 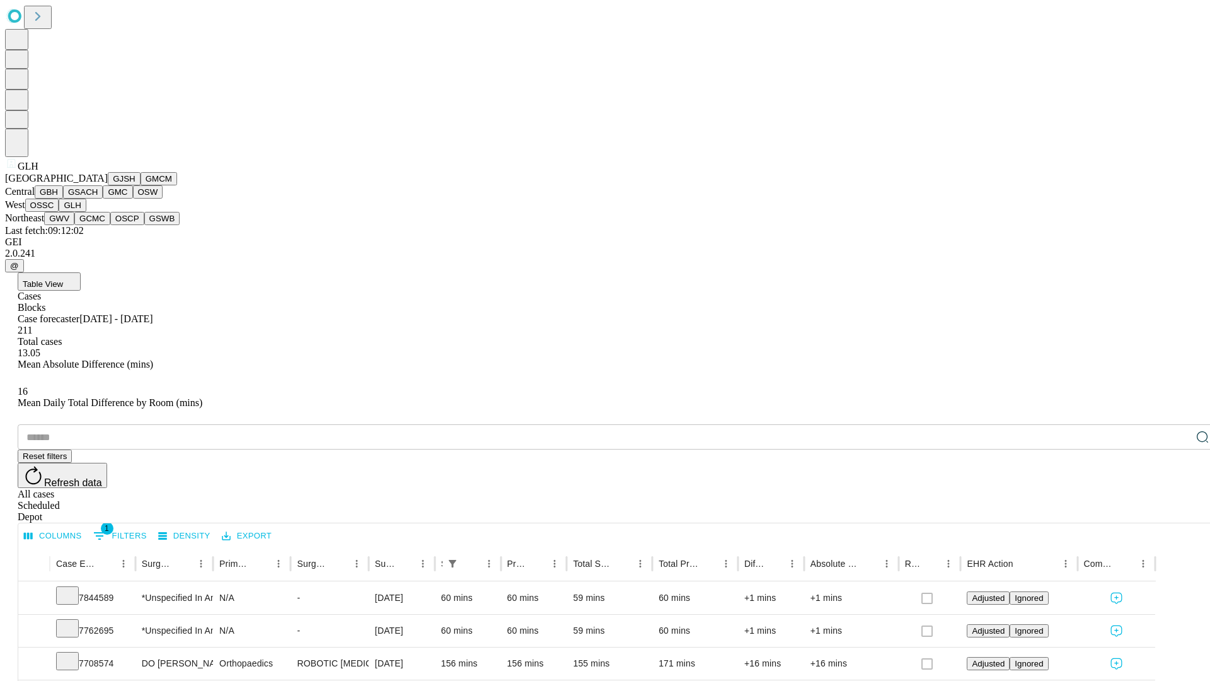 I want to click on button: GMCM, so click(x=159, y=178).